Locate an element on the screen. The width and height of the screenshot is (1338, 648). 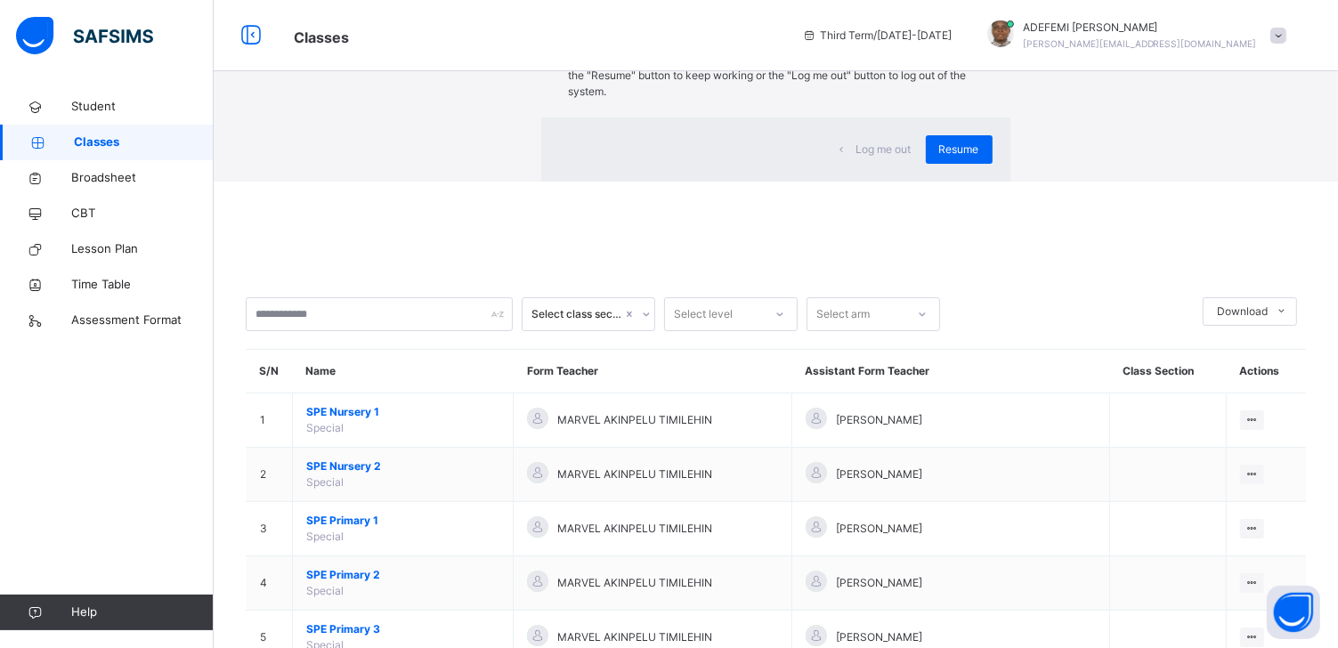
span: CBT is located at coordinates (142, 214).